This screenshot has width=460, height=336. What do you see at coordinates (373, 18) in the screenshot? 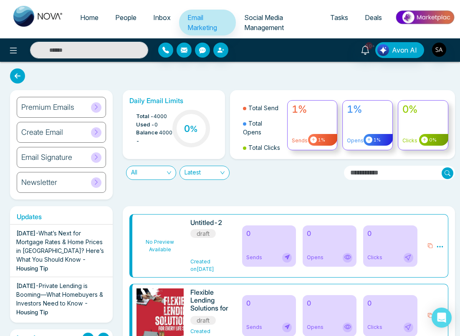
I see `span: Deals` at bounding box center [373, 18].